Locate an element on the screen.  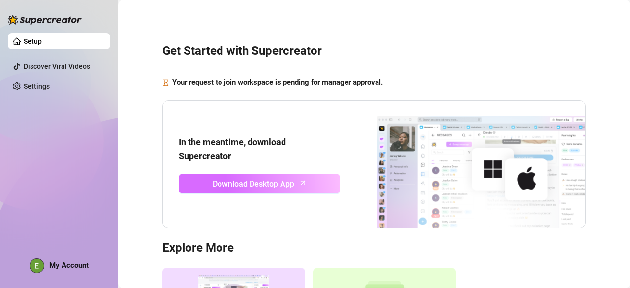
span: My Account is located at coordinates (69, 265).